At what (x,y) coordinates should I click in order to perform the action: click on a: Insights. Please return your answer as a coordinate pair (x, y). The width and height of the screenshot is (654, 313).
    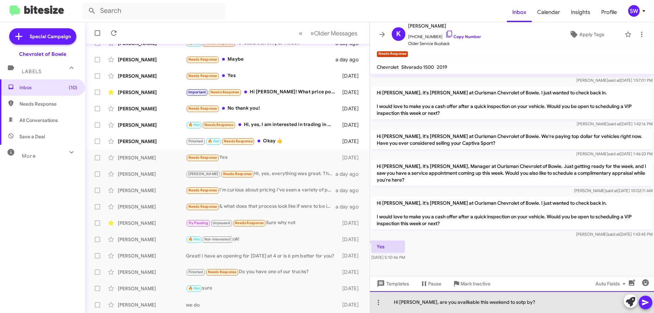
    Looking at the image, I should click on (580, 12).